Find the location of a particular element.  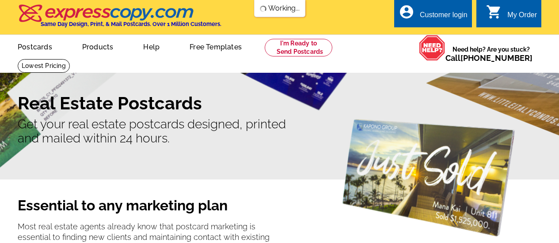

a: Help is located at coordinates (151, 46).